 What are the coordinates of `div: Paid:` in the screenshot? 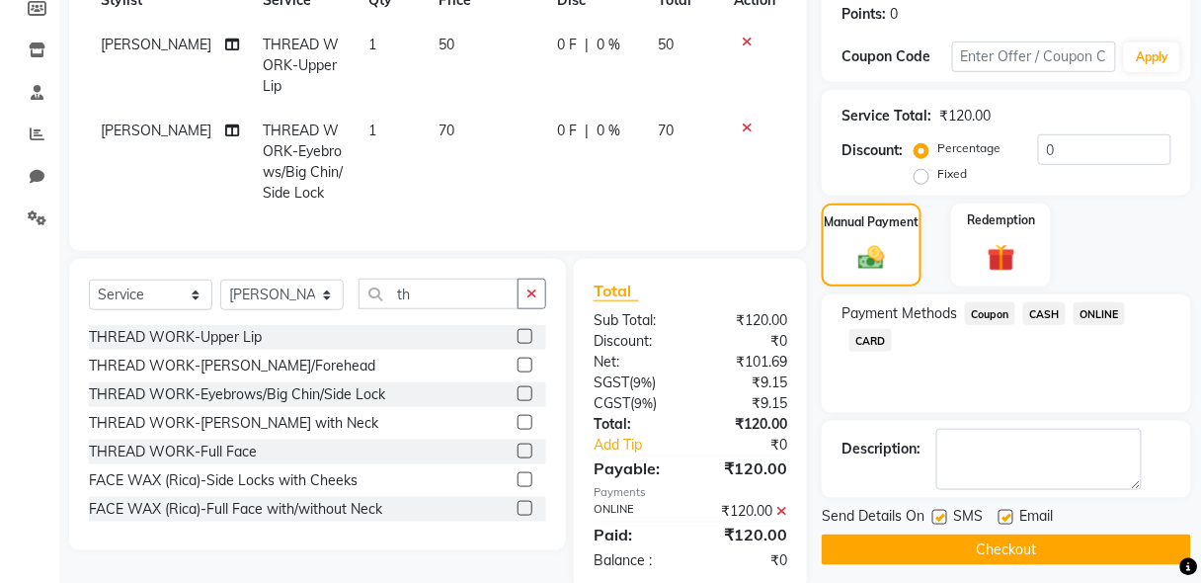 It's located at (634, 534).